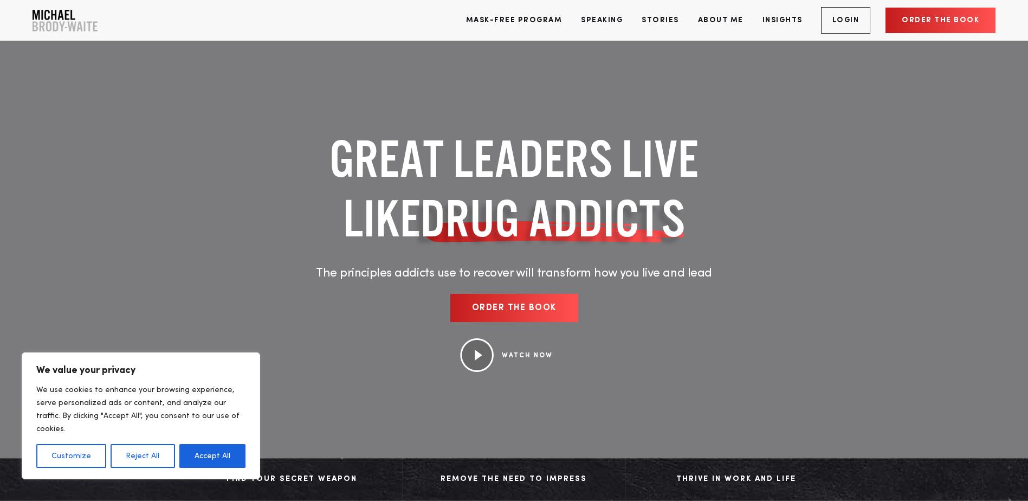 The width and height of the screenshot is (1028, 501). Describe the element at coordinates (141, 370) in the screenshot. I see `p: We value your privacy` at that location.